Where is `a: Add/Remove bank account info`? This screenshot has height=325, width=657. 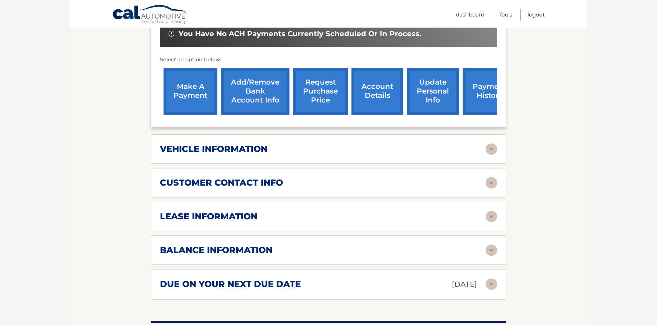
a: Add/Remove bank account info is located at coordinates (255, 91).